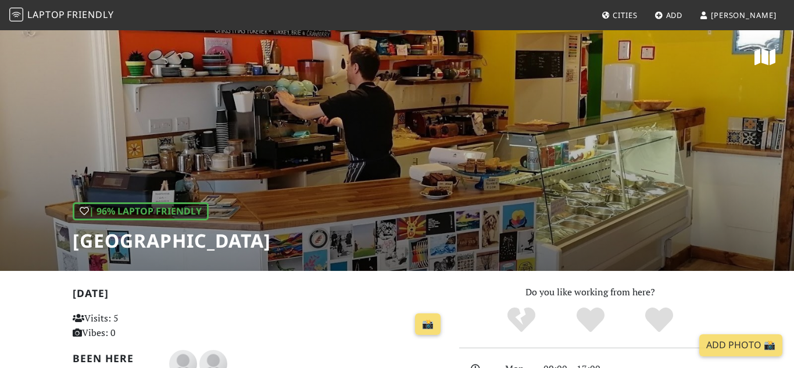 The width and height of the screenshot is (794, 368). I want to click on p: Do you like working from here?, so click(590, 292).